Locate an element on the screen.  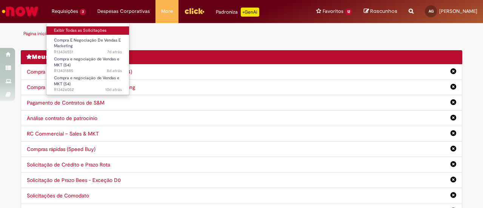
p: +GenAi is located at coordinates (250, 12).